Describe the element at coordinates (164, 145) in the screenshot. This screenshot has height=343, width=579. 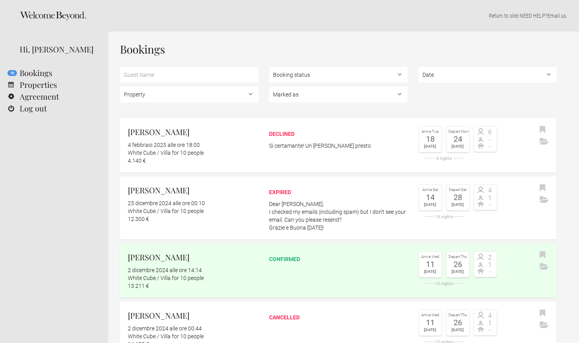
I see `flynt-date-display: 4 febbraio 2025 alle ore 18:00` at that location.